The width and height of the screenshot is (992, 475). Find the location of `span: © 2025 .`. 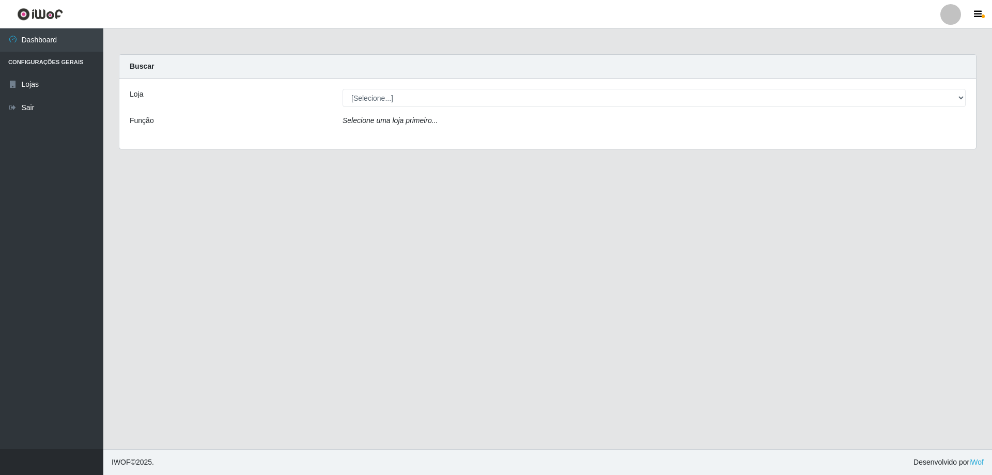

span: © 2025 . is located at coordinates (133, 462).